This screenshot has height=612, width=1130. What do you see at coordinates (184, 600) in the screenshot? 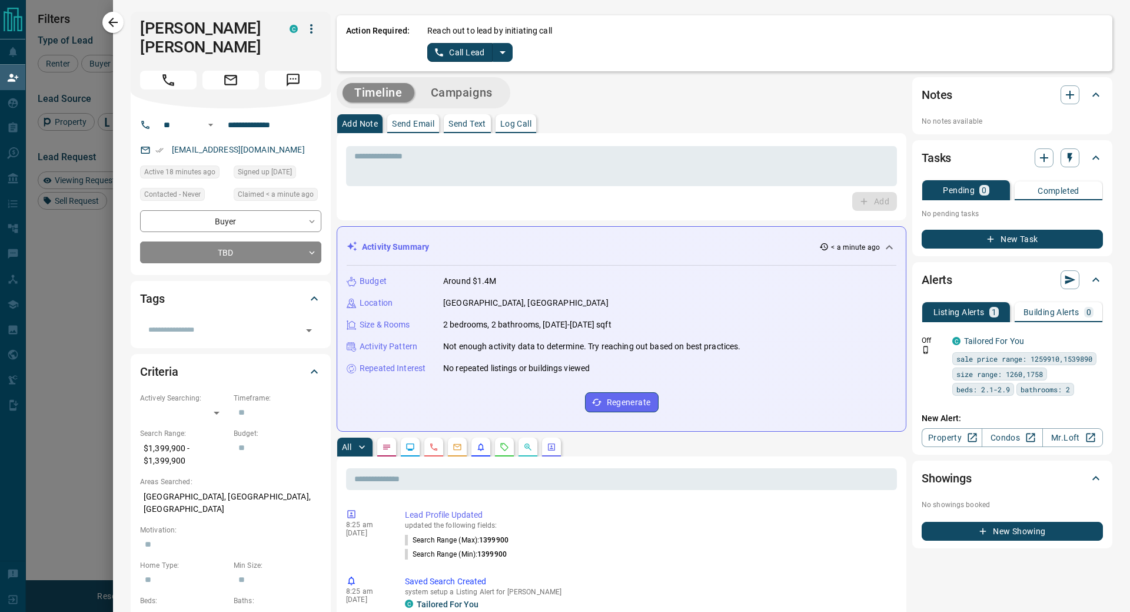
I see `p: Beds:` at bounding box center [184, 600].